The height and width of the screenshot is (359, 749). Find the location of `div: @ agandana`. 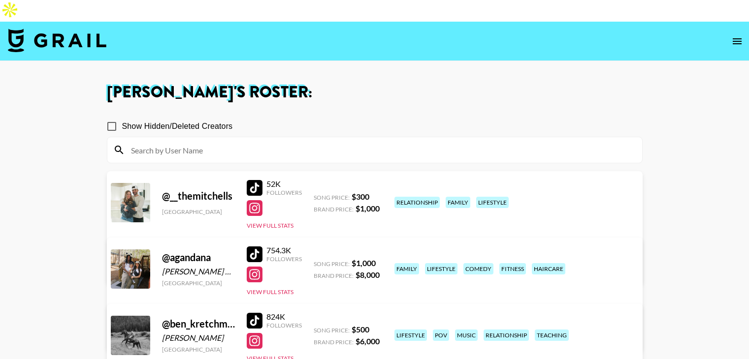

div: @ agandana is located at coordinates (198, 257).